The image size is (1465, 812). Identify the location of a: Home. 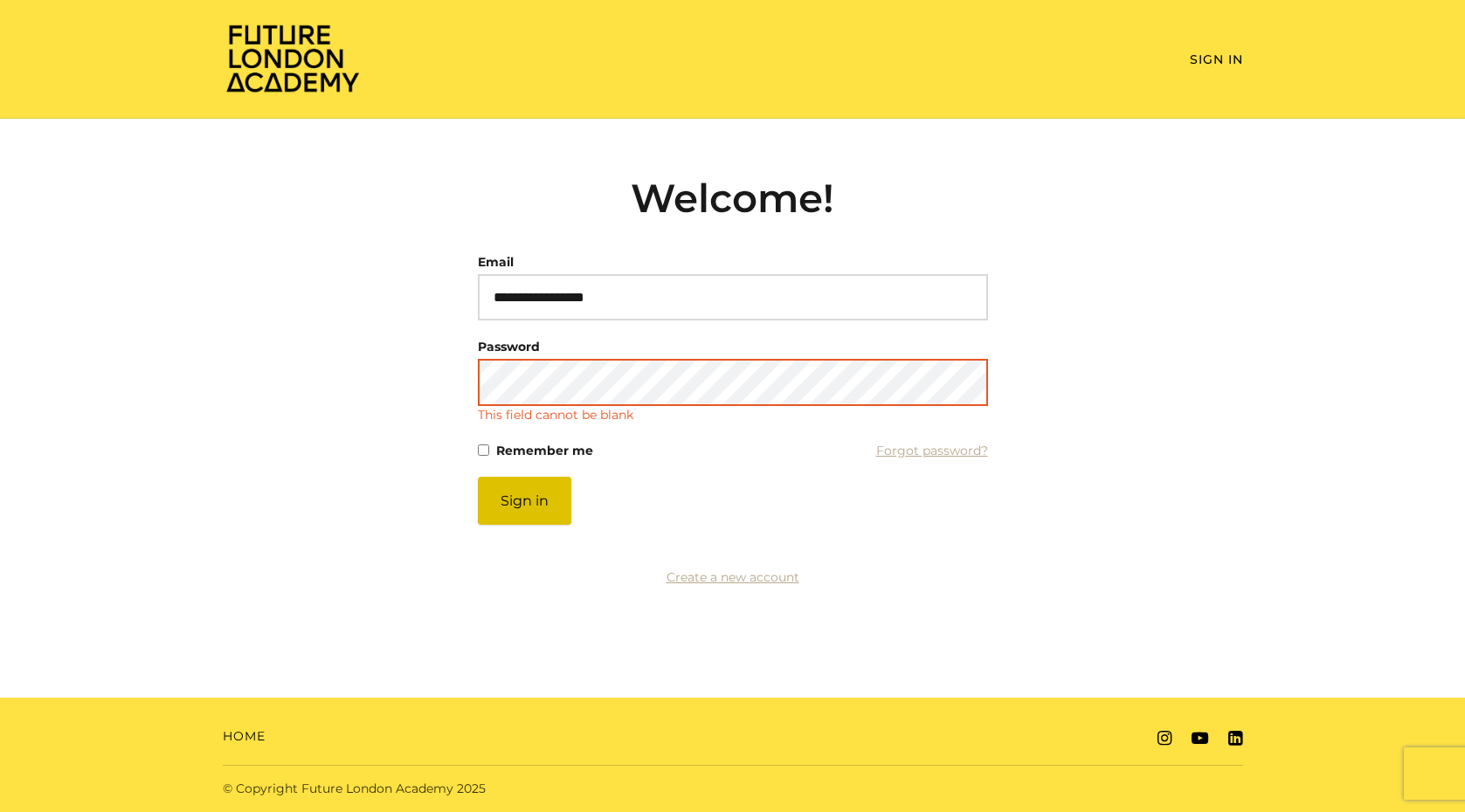
(244, 736).